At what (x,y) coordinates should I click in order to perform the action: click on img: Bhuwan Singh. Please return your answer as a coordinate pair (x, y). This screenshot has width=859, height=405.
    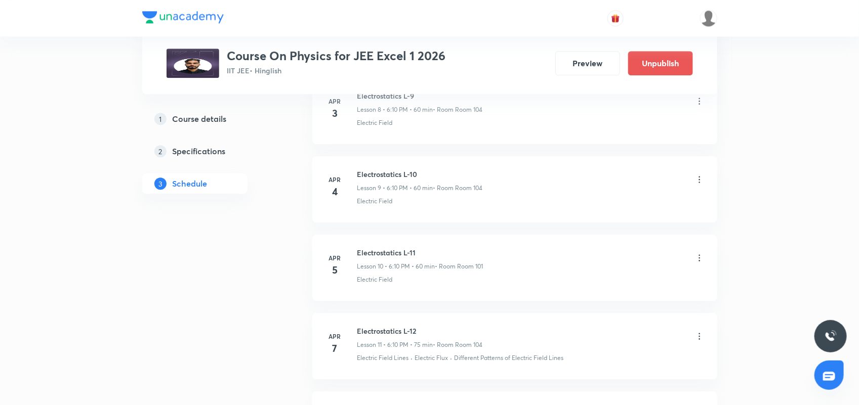
    Looking at the image, I should click on (709, 18).